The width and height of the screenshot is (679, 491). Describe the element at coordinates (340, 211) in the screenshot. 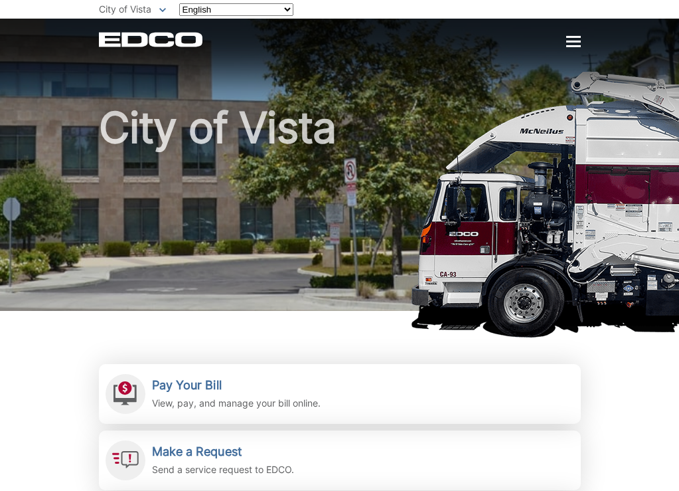

I see `h1: City of Vista` at that location.